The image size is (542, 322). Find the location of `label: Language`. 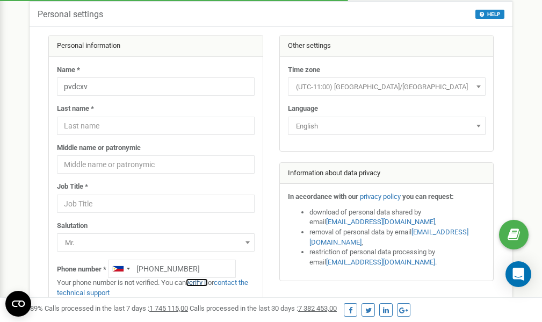

label: Language is located at coordinates (303, 109).